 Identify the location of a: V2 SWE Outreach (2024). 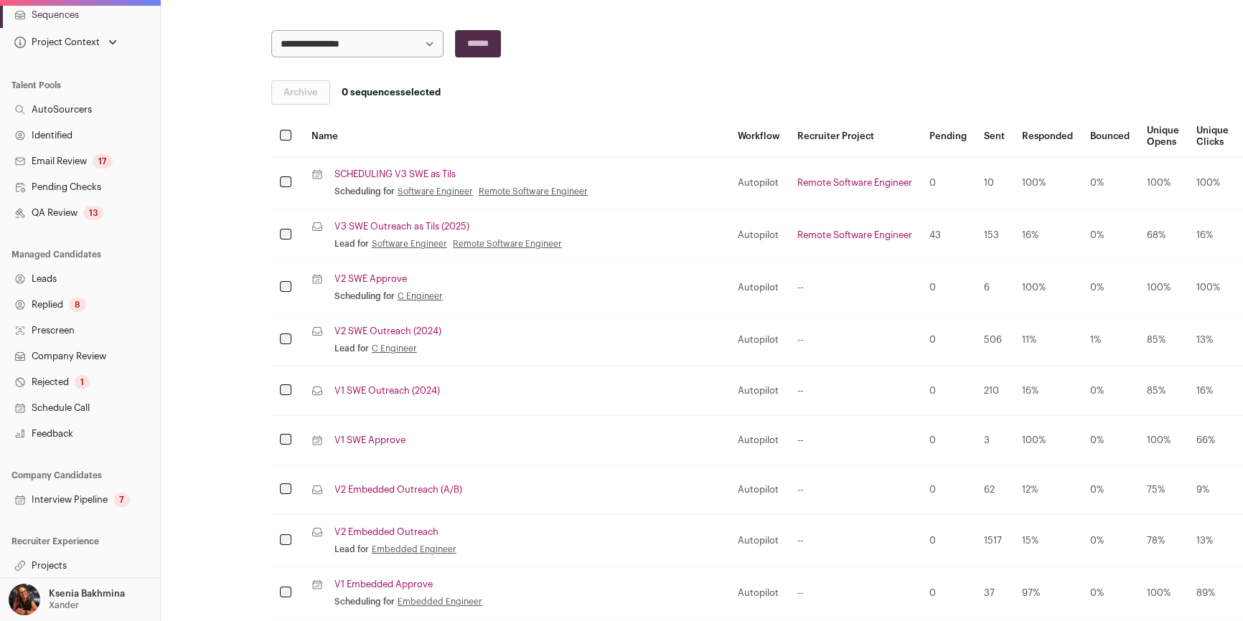
(387, 331).